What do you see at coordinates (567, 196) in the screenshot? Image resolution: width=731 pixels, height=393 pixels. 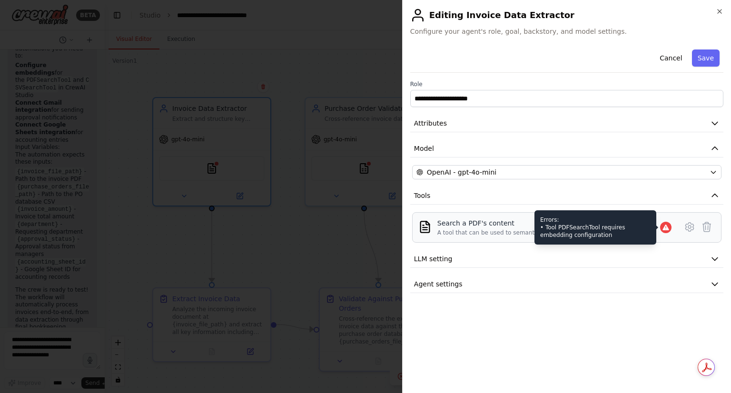 I see `button: Tools` at bounding box center [567, 196].